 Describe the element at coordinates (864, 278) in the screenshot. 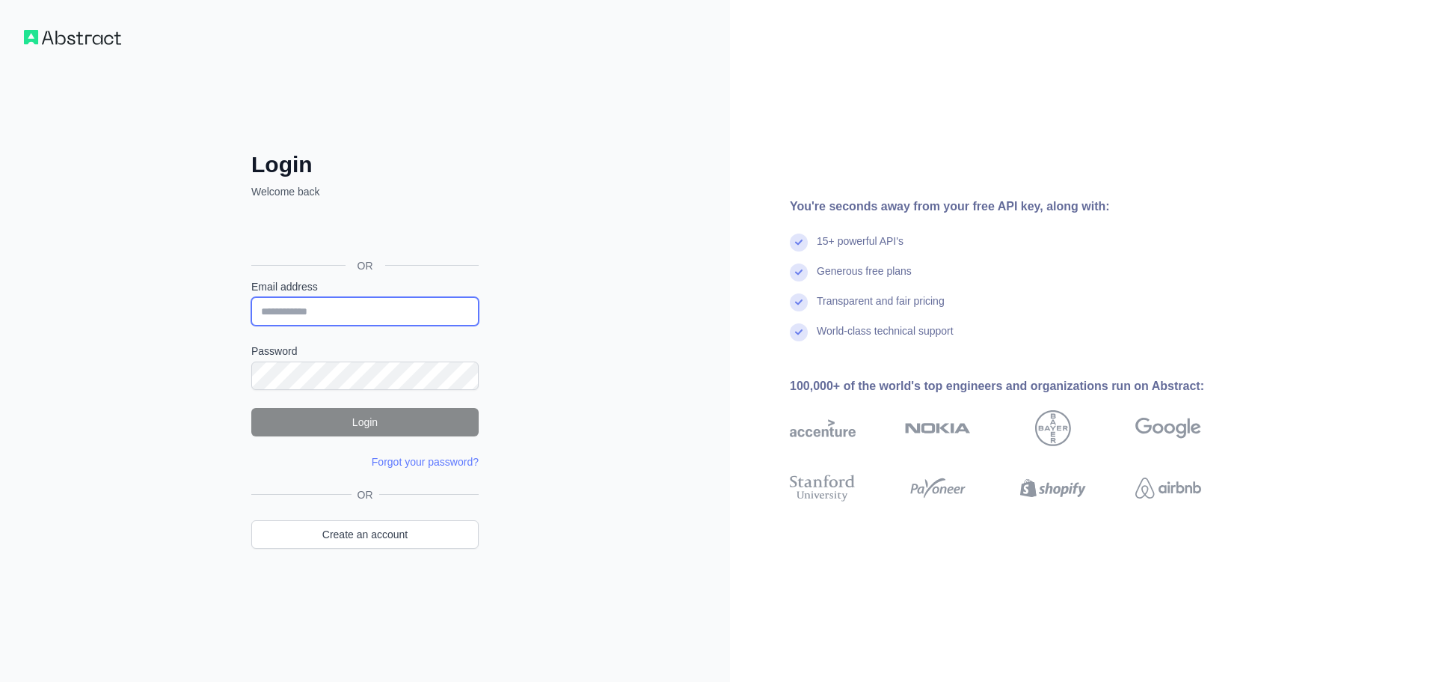

I see `div: Generous free plans` at that location.